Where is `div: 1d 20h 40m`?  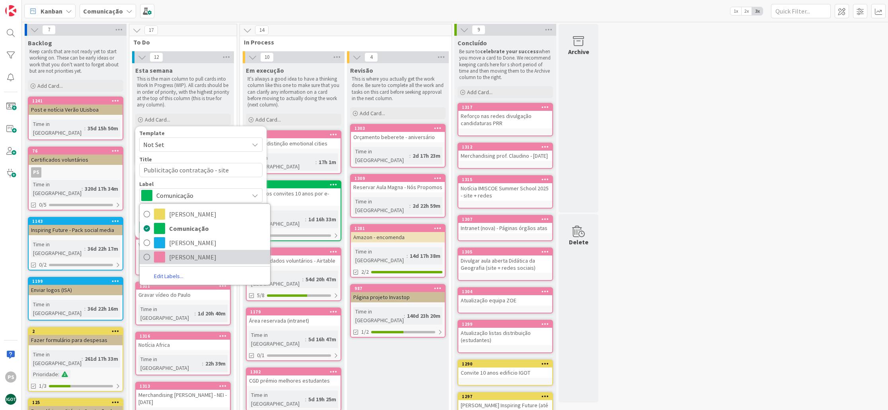
div: 1d 20h 40m is located at coordinates (212, 314).